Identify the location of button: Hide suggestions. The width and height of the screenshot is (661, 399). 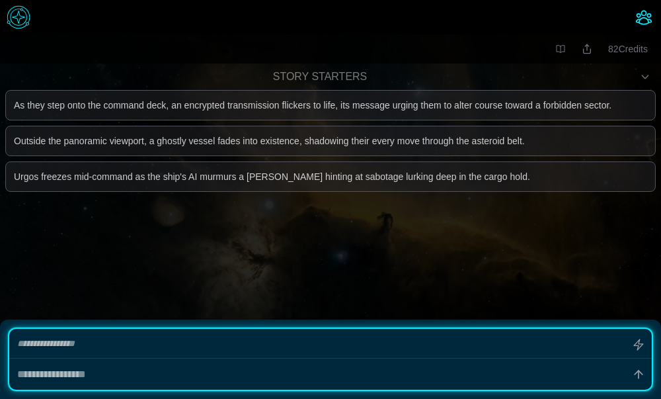
(645, 77).